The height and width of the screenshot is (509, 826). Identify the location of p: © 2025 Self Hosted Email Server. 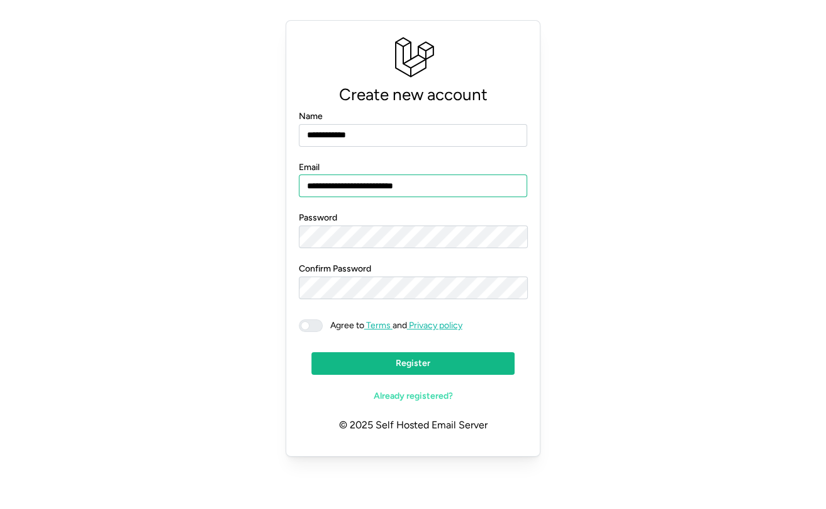
(414, 425).